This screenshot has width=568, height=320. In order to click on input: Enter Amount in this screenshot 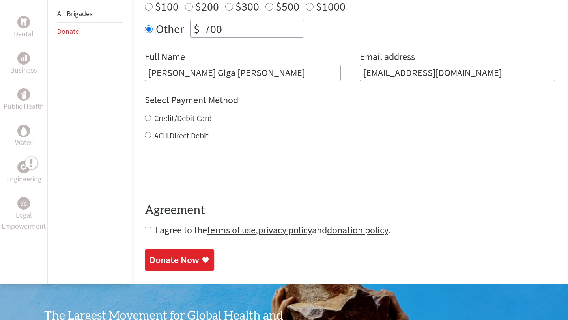, I will do `click(253, 29)`.